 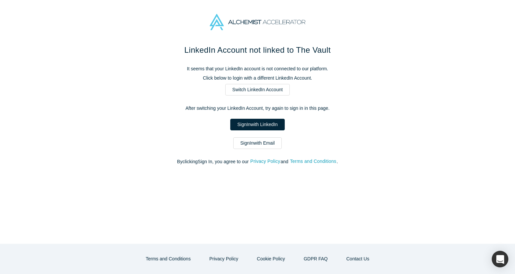 I want to click on a: GDPR FAQ, so click(x=316, y=259).